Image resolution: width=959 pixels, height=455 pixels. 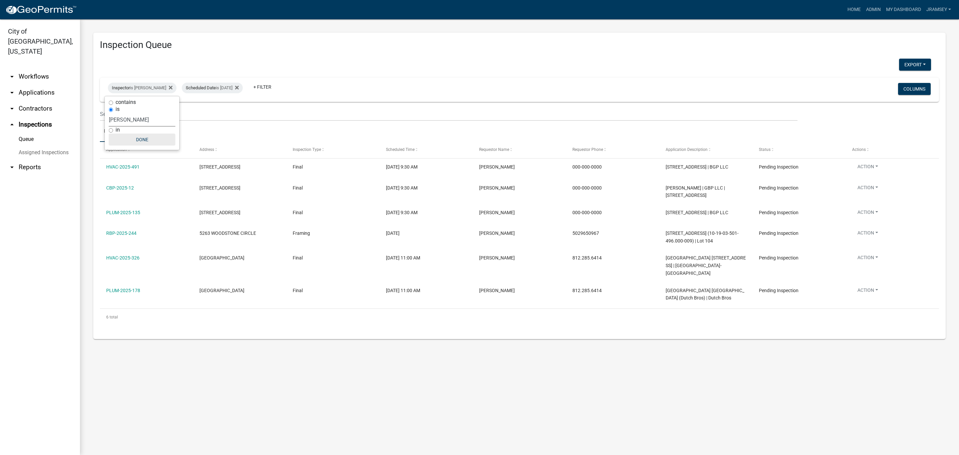 What do you see at coordinates (333, 150) in the screenshot?
I see `datatable-header-cell: Inspection Type` at bounding box center [333, 150].